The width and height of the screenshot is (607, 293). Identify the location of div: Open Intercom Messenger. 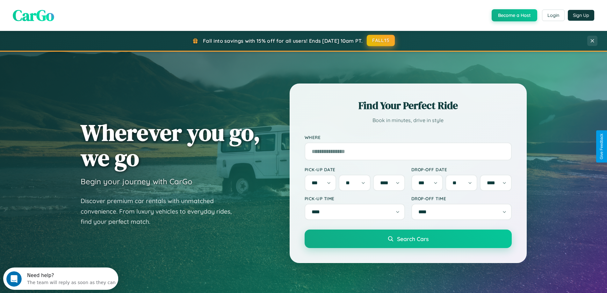
(60, 11).